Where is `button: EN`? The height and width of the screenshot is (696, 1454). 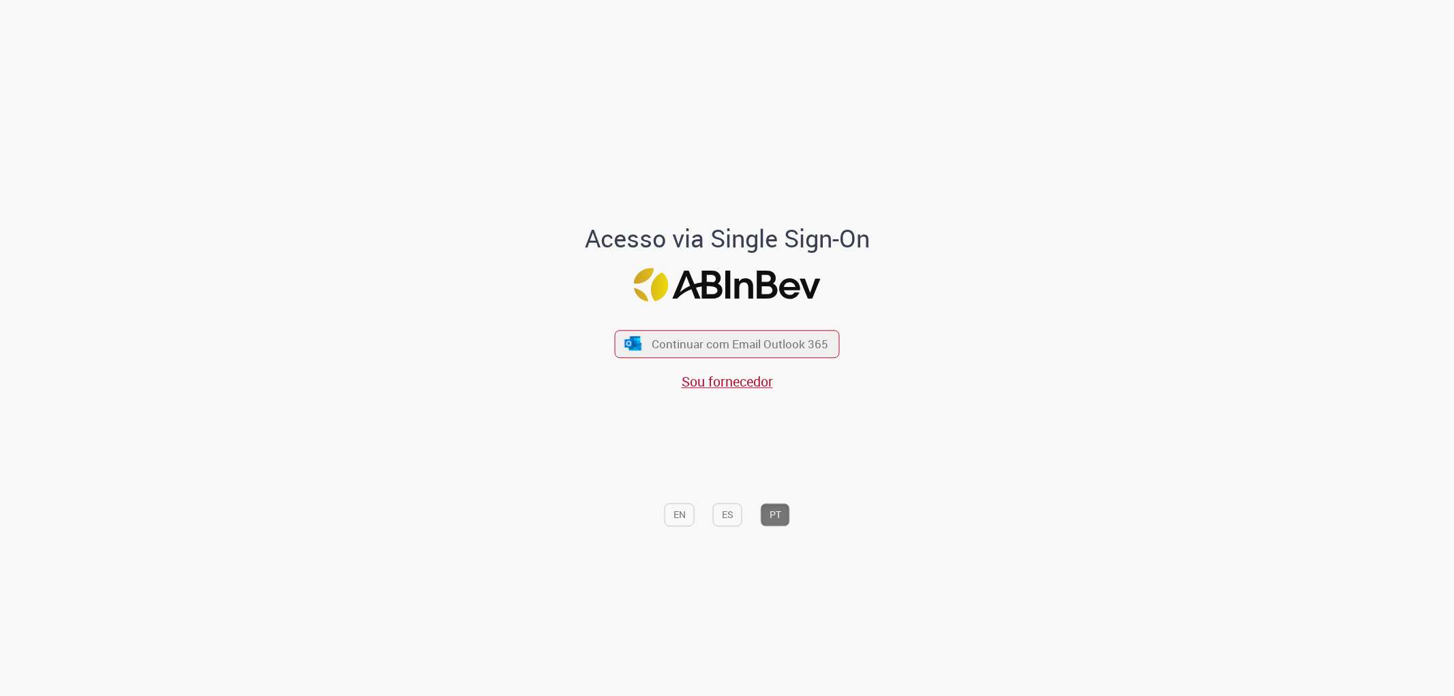
button: EN is located at coordinates (680, 515).